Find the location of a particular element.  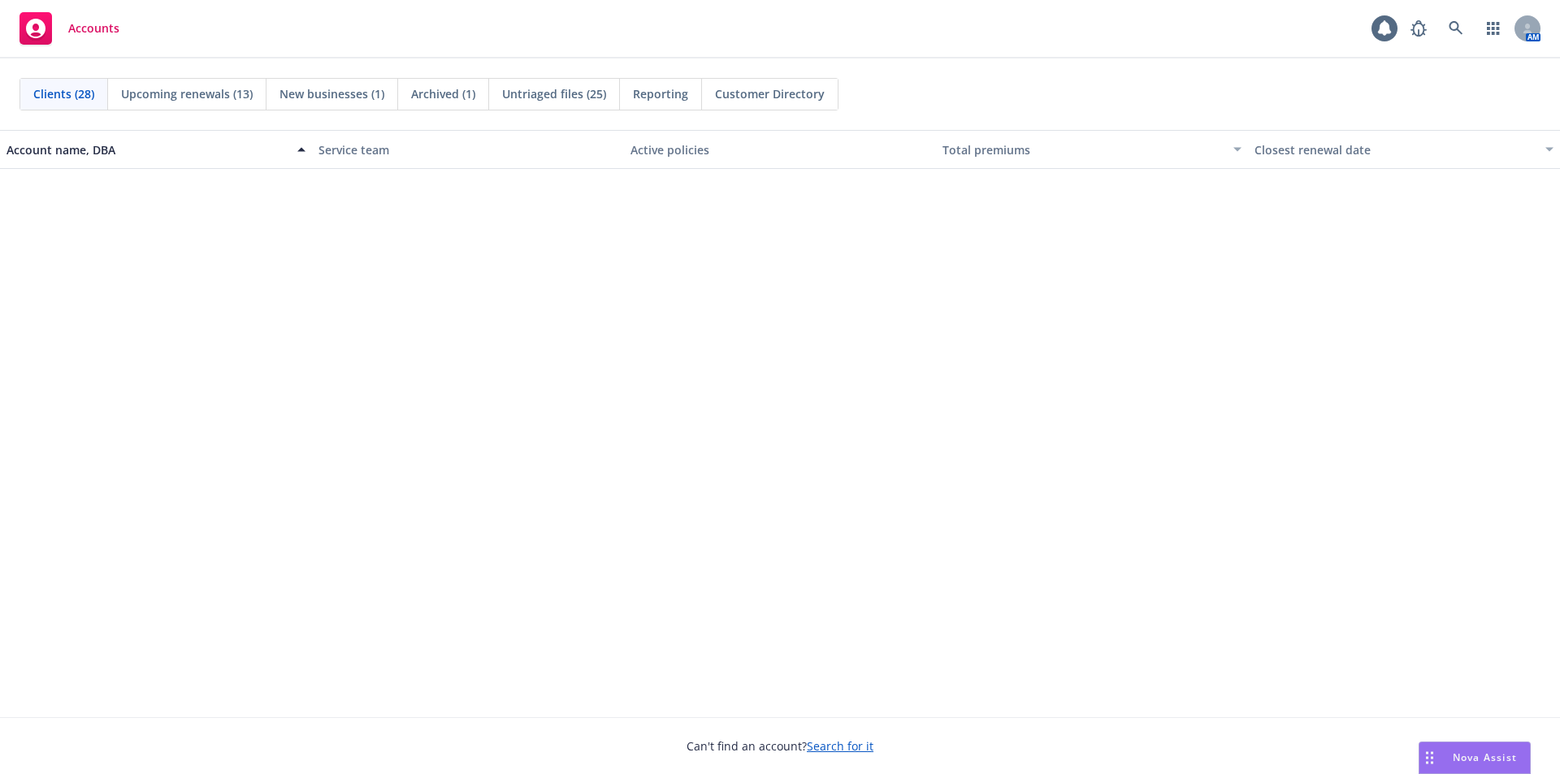

button: Total premiums is located at coordinates (1092, 149).